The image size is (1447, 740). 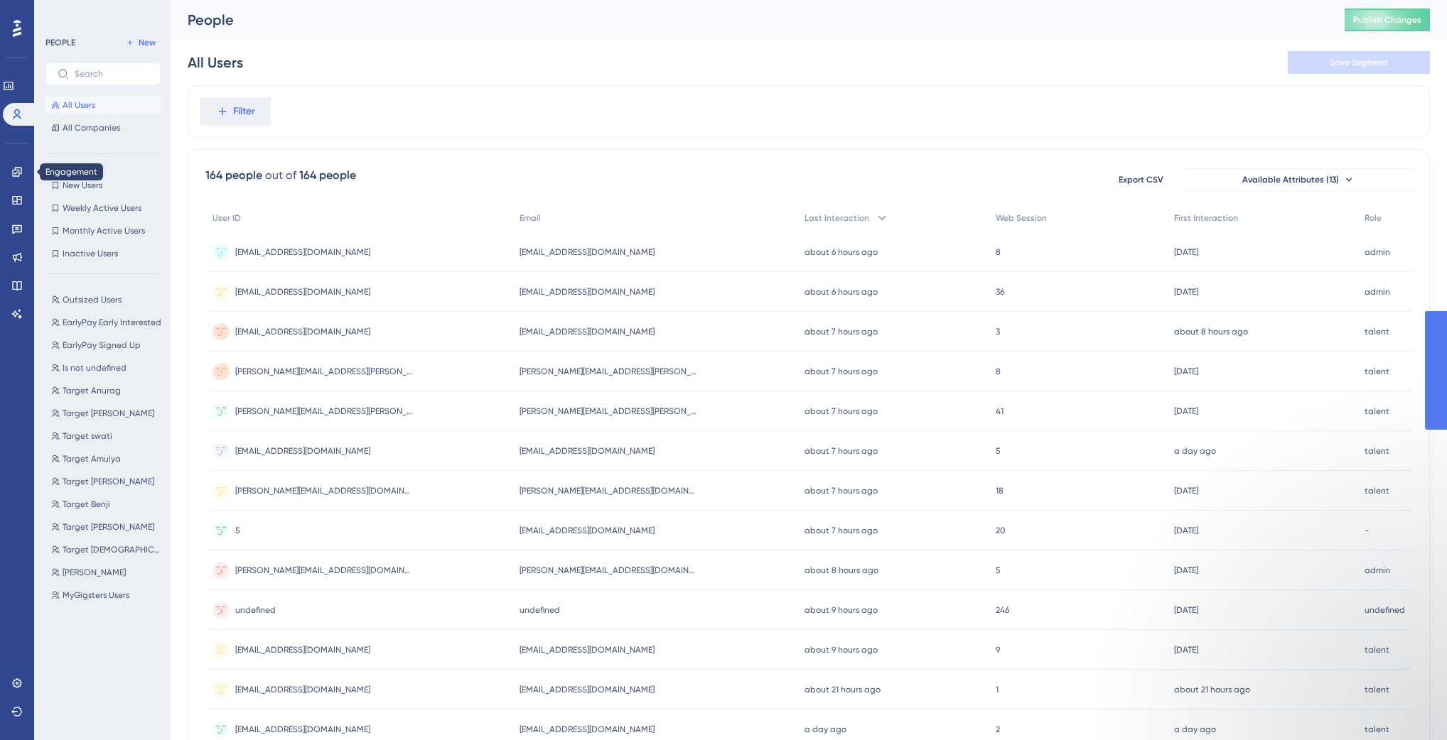 What do you see at coordinates (92, 459) in the screenshot?
I see `span: Target Amulya` at bounding box center [92, 459].